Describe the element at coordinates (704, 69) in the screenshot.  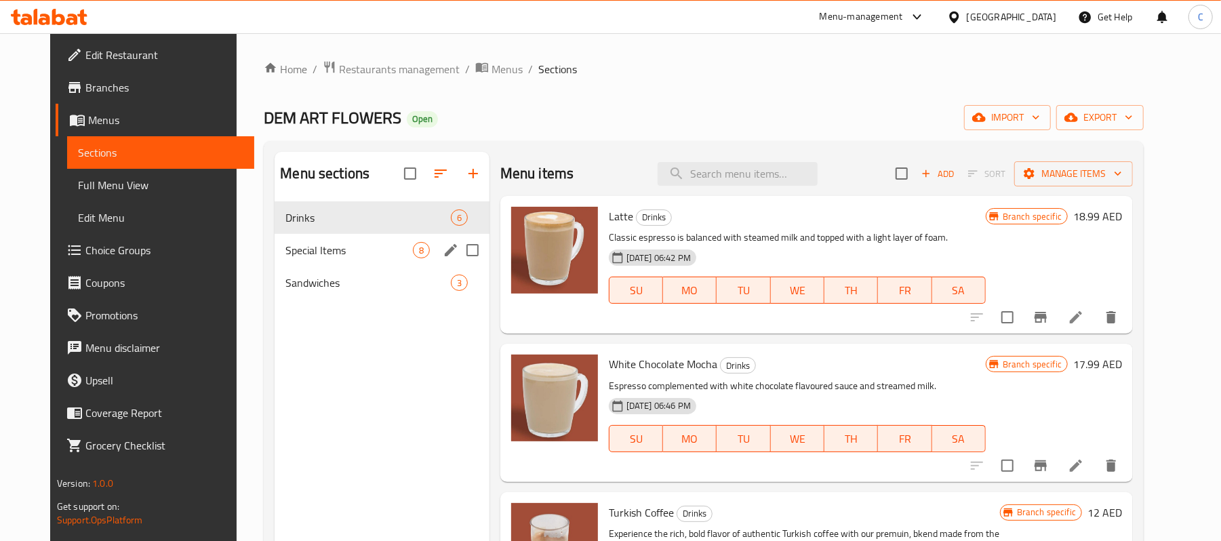
I see `nav: breadcrumb` at that location.